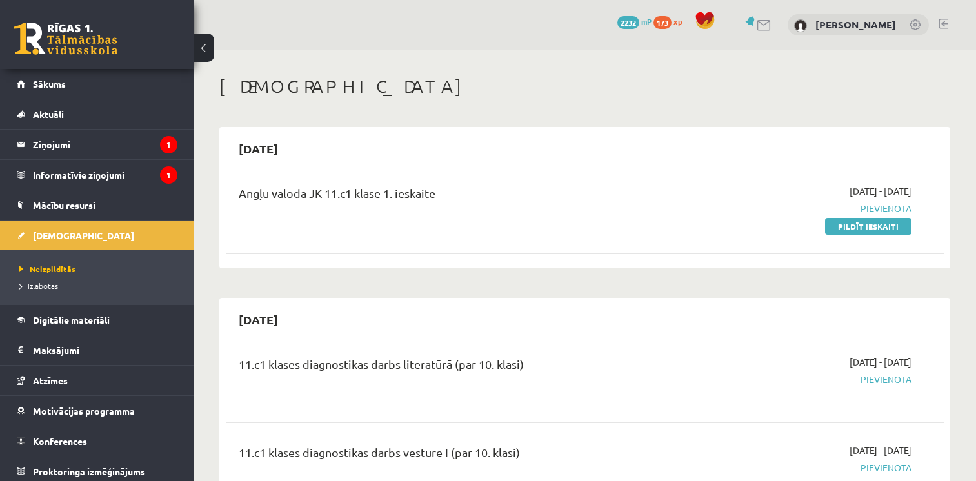  Describe the element at coordinates (628, 23) in the screenshot. I see `span: 2232` at that location.